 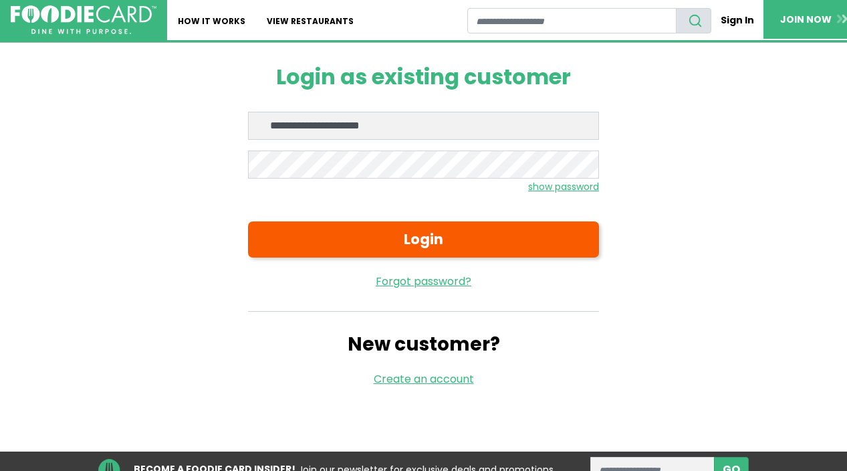 What do you see at coordinates (84, 20) in the screenshot?
I see `img: FoodieCard; Eat, Drink, Save, Donate` at bounding box center [84, 20].